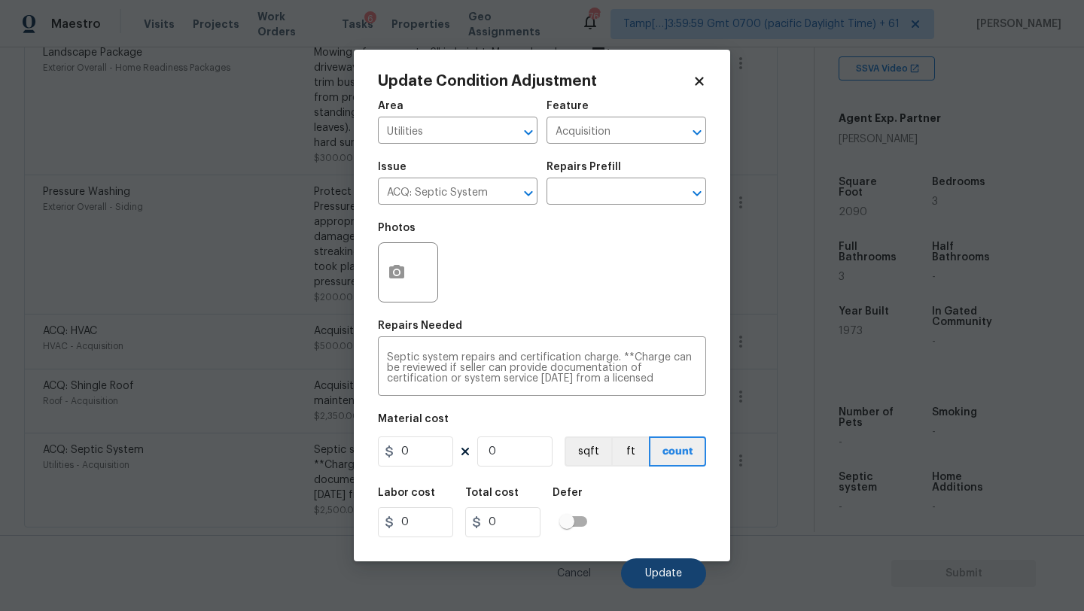 Image resolution: width=1084 pixels, height=611 pixels. I want to click on button: Update, so click(663, 573).